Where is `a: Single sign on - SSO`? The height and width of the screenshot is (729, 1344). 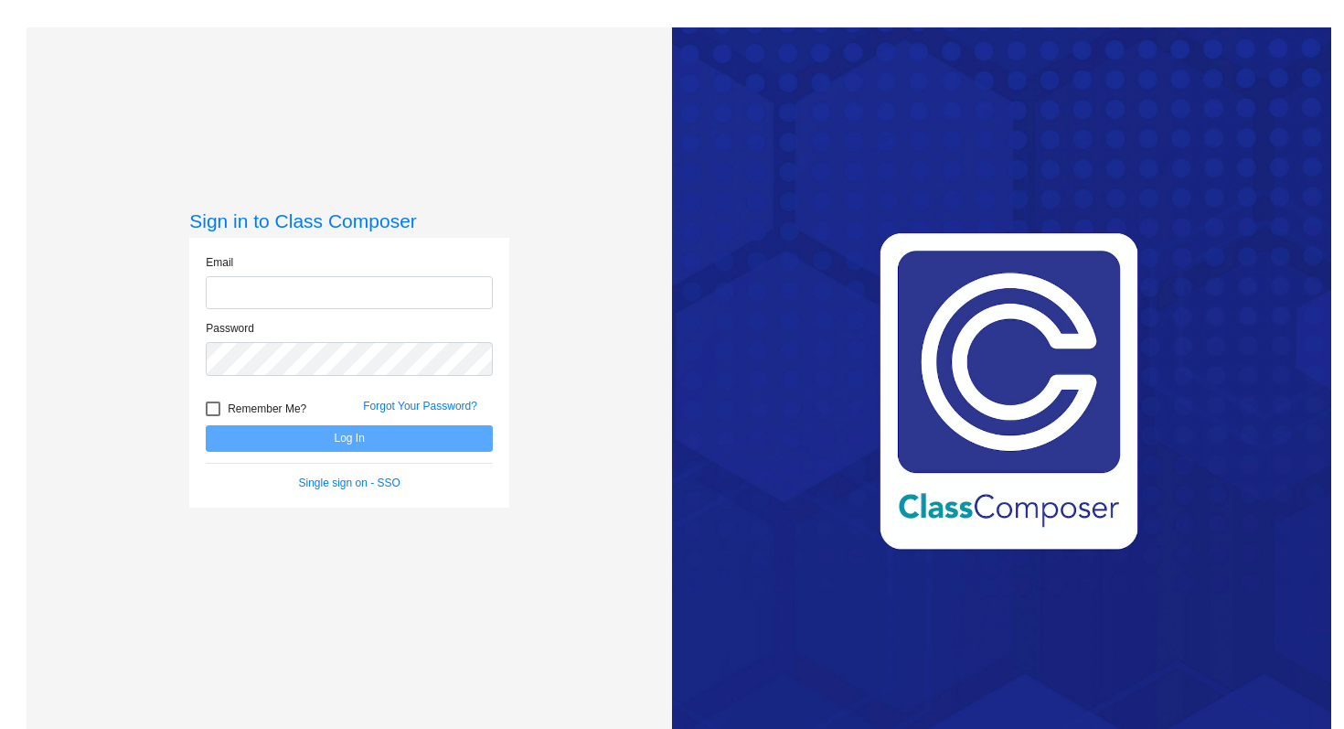 a: Single sign on - SSO is located at coordinates (349, 483).